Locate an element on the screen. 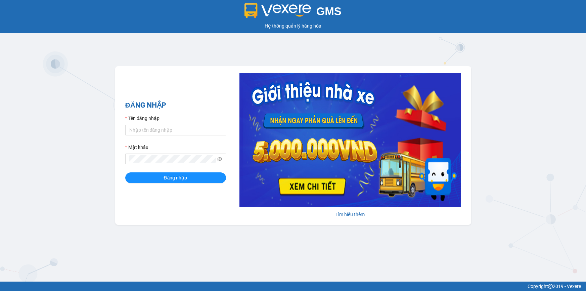 The image size is (586, 291). span: Đăng nhập is located at coordinates (176, 178).